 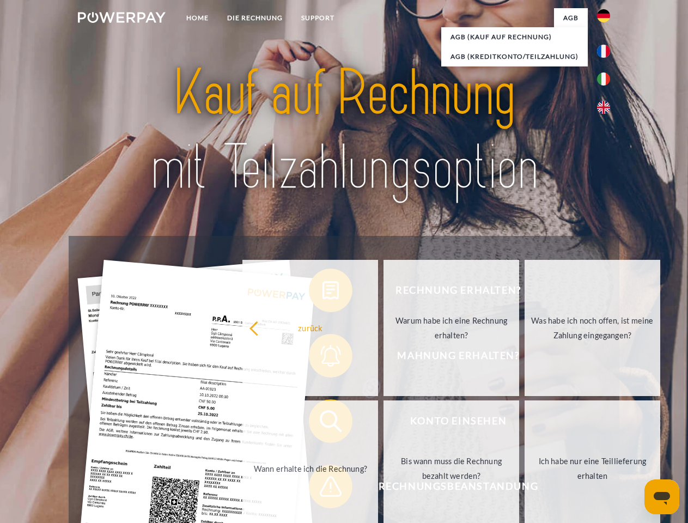 What do you see at coordinates (592, 328) in the screenshot?
I see `div: Was habe ich noch offen, ist meine Zahlung eingegangen?` at bounding box center [592, 328].